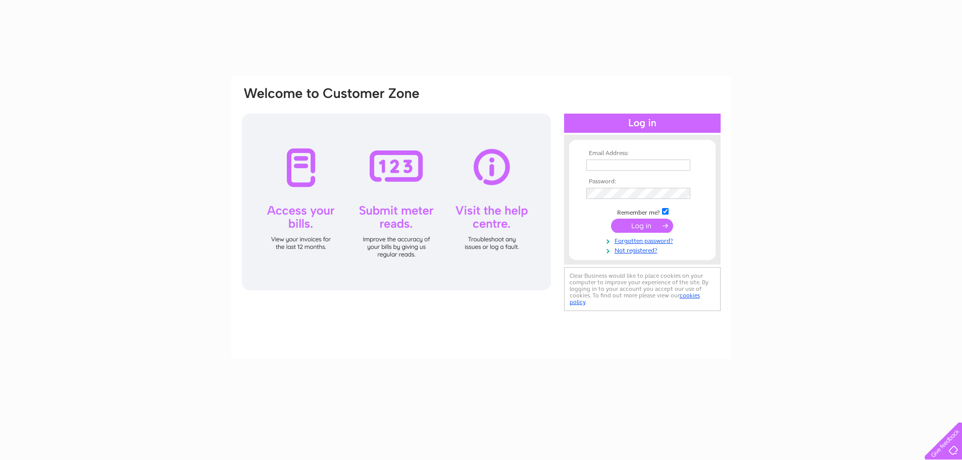  What do you see at coordinates (642, 154) in the screenshot?
I see `th: Email Address:` at bounding box center [642, 154].